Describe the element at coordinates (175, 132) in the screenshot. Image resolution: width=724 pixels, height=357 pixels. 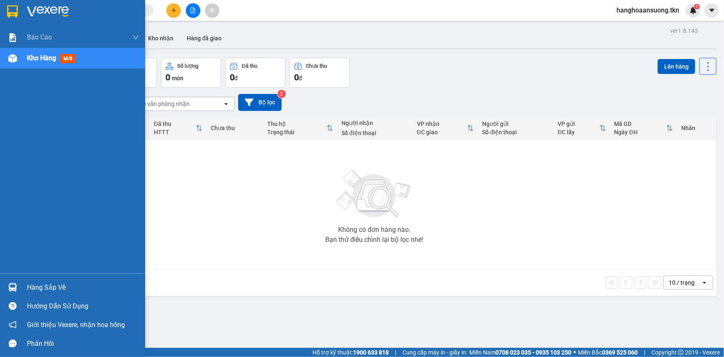
I see `div: HTTT` at that location.